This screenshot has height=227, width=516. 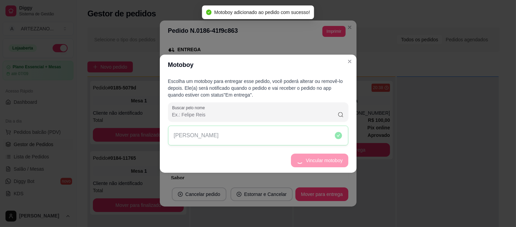 What do you see at coordinates (258, 65) in the screenshot?
I see `header: Motoboy` at bounding box center [258, 65].